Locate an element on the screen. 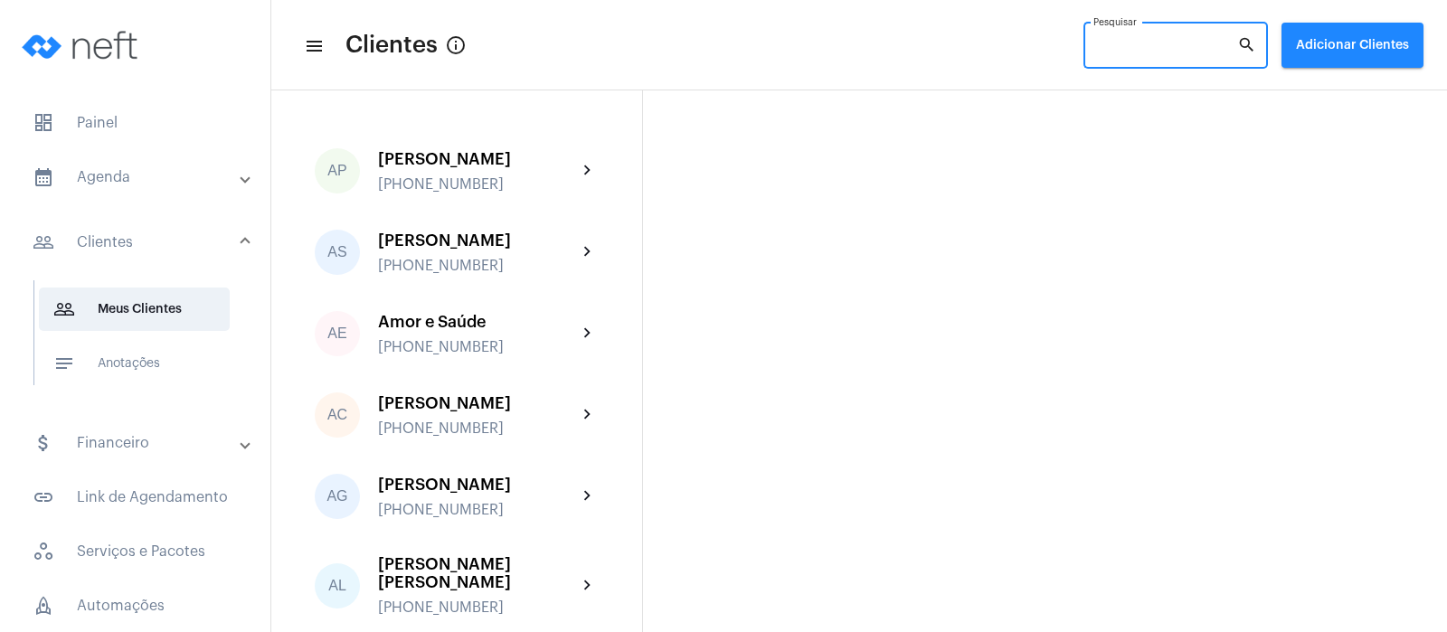 The height and width of the screenshot is (632, 1447). mat-panel-title: Agenda is located at coordinates (137, 177).